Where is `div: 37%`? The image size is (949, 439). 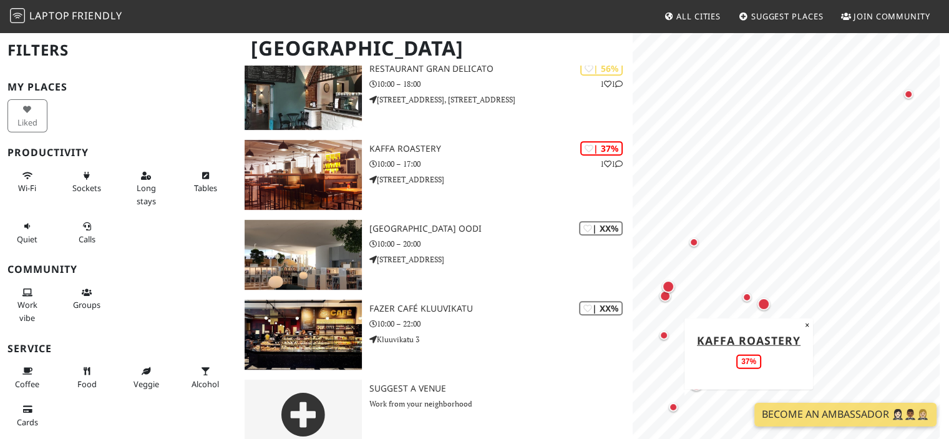
div: 37% is located at coordinates (749, 361).